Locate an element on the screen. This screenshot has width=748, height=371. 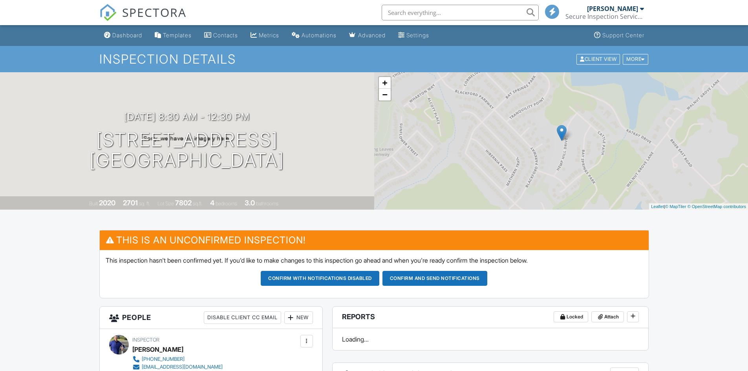
a: Zoom out is located at coordinates (385, 95).